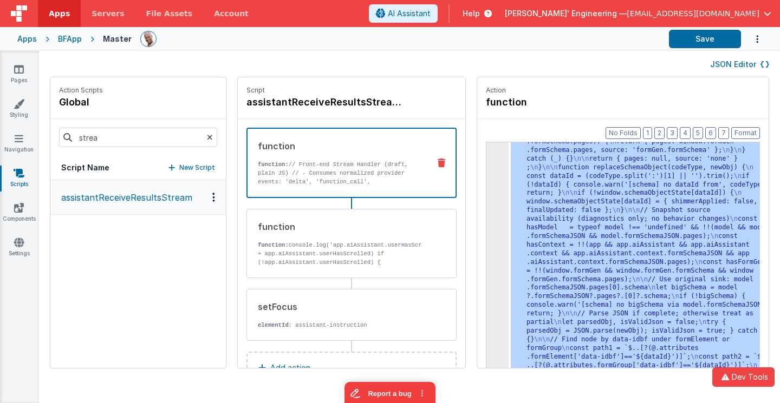  Describe the element at coordinates (471, 14) in the screenshot. I see `span: Help` at that location.